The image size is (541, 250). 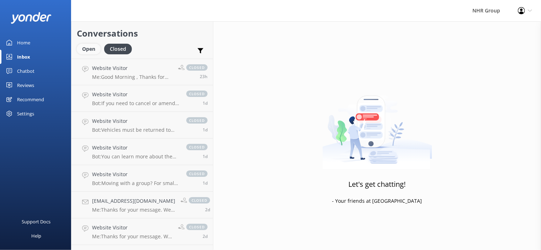 I want to click on div: Settings, so click(x=26, y=114).